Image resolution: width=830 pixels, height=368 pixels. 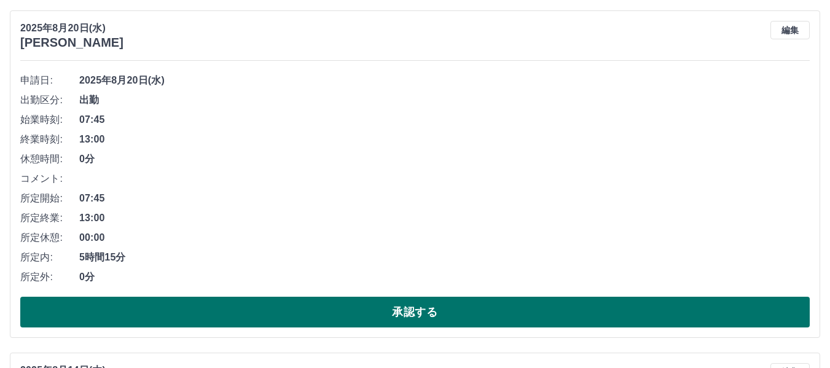 What do you see at coordinates (444, 257) in the screenshot?
I see `span: 5時間15分` at bounding box center [444, 257].